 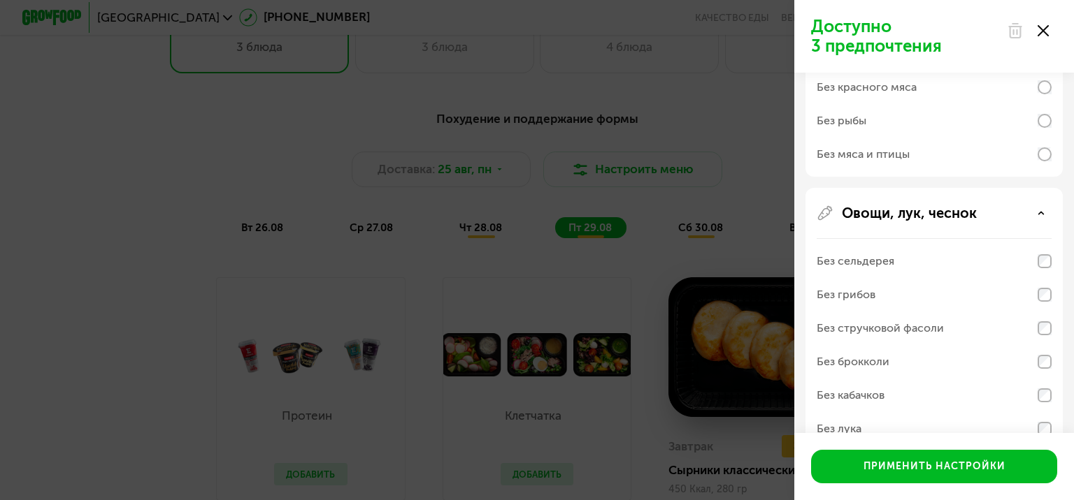 What do you see at coordinates (904, 36) in the screenshot?
I see `p: Доступно 3 предпочтения` at bounding box center [904, 36].